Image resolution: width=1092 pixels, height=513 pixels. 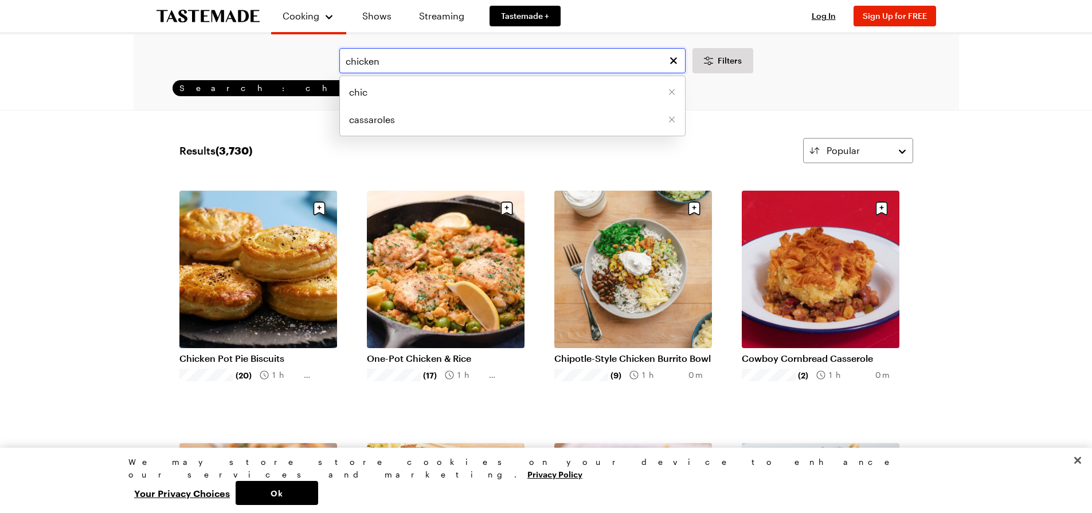 What do you see at coordinates (525, 16) in the screenshot?
I see `span: Tastemade +` at bounding box center [525, 16].